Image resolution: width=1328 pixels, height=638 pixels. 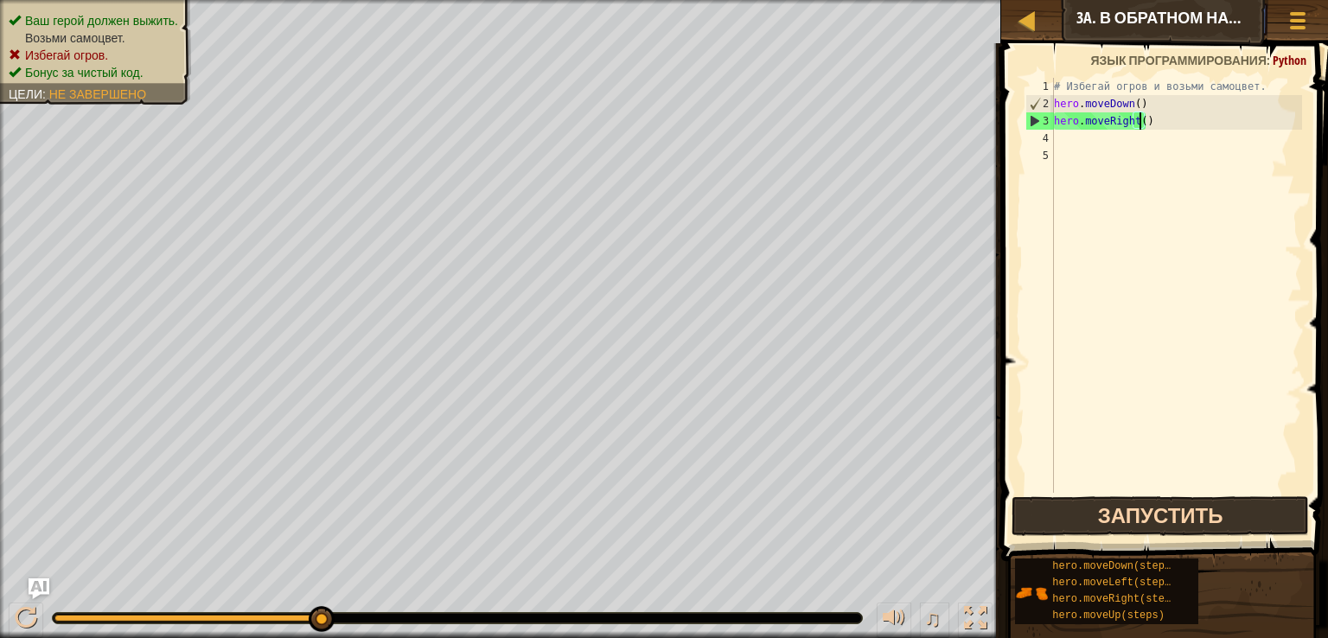 I want to click on li: Ваш герой должен выжить., so click(x=93, y=21).